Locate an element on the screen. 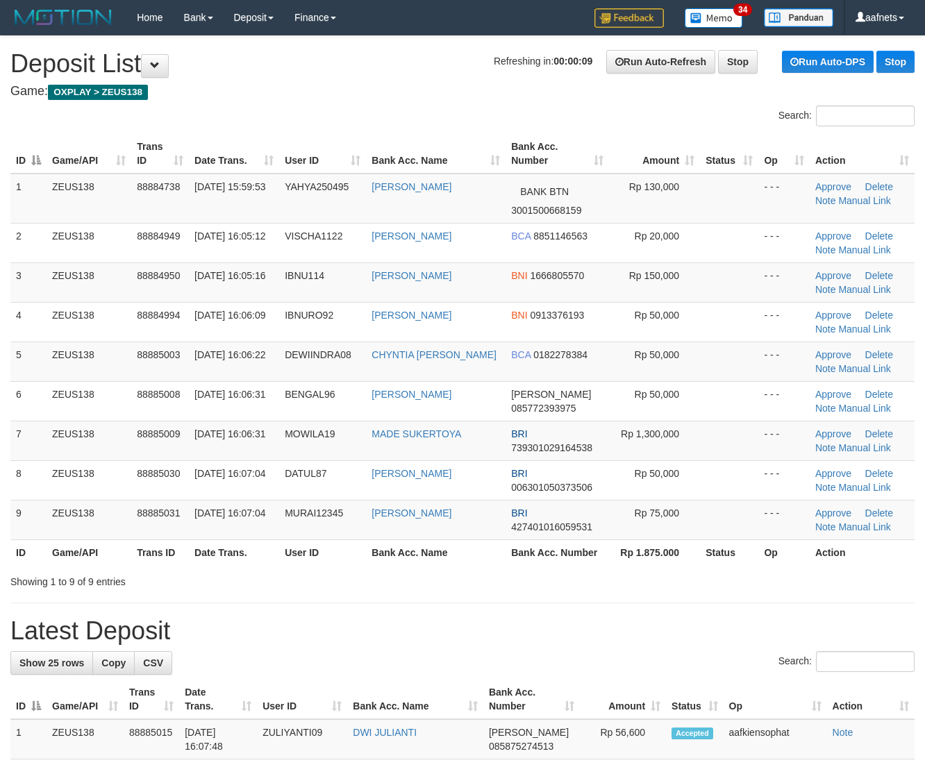 Image resolution: width=925 pixels, height=765 pixels. th: Game/API is located at coordinates (89, 552).